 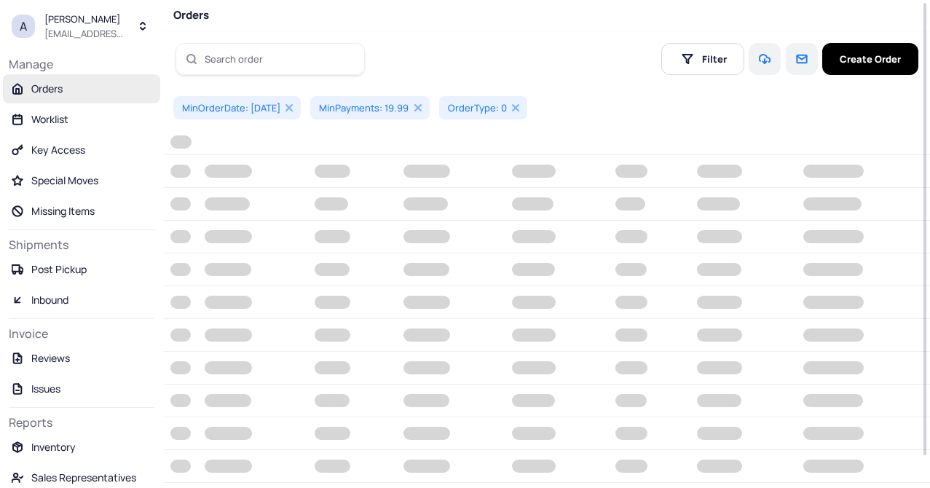 I want to click on div: Orders, so click(x=36, y=89).